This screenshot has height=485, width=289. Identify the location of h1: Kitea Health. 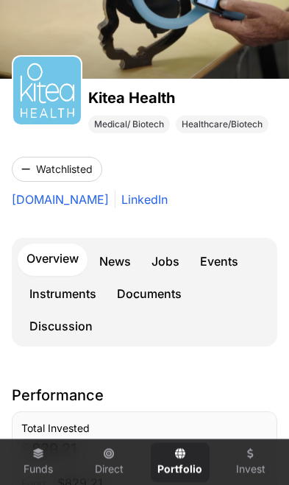
(178, 98).